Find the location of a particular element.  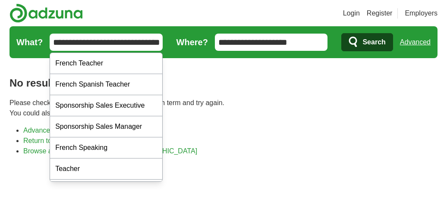

div: Teacher is located at coordinates (106, 169).